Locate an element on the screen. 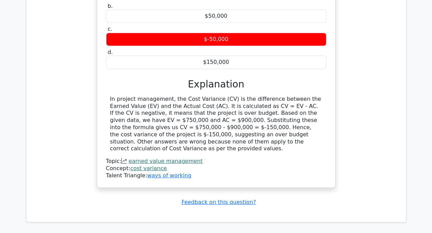 The width and height of the screenshot is (432, 233). a: ways of working is located at coordinates (169, 175).